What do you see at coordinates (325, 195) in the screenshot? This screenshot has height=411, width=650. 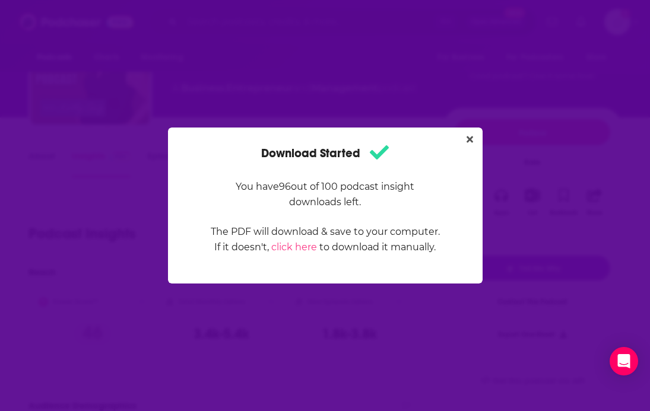 I see `p: You have 96 out of 100 podcast insight downloads left.` at bounding box center [325, 195].